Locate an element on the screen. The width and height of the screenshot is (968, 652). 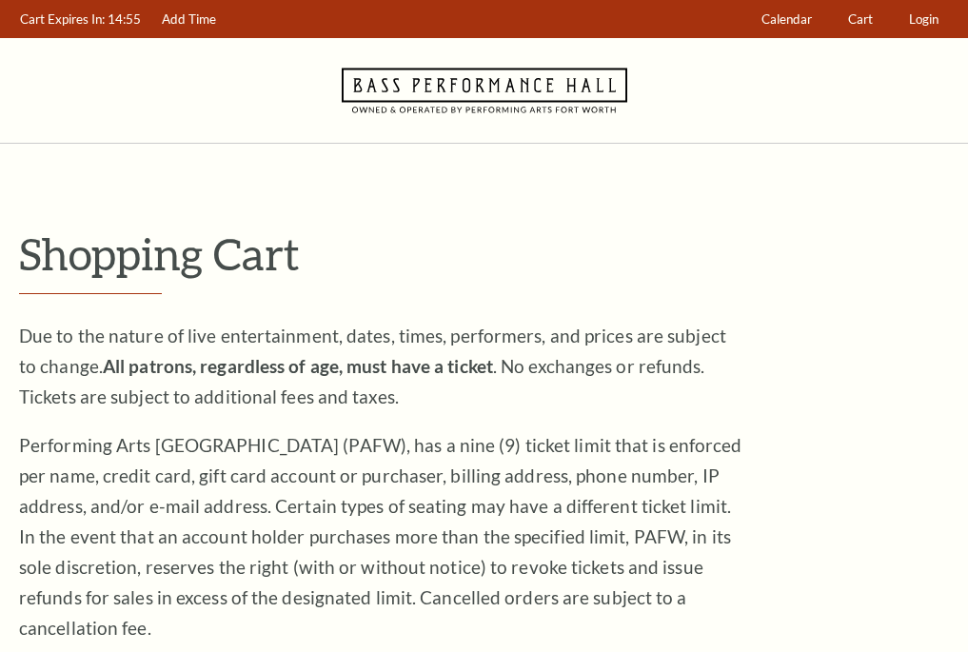
span: 14:55 is located at coordinates (124, 19).